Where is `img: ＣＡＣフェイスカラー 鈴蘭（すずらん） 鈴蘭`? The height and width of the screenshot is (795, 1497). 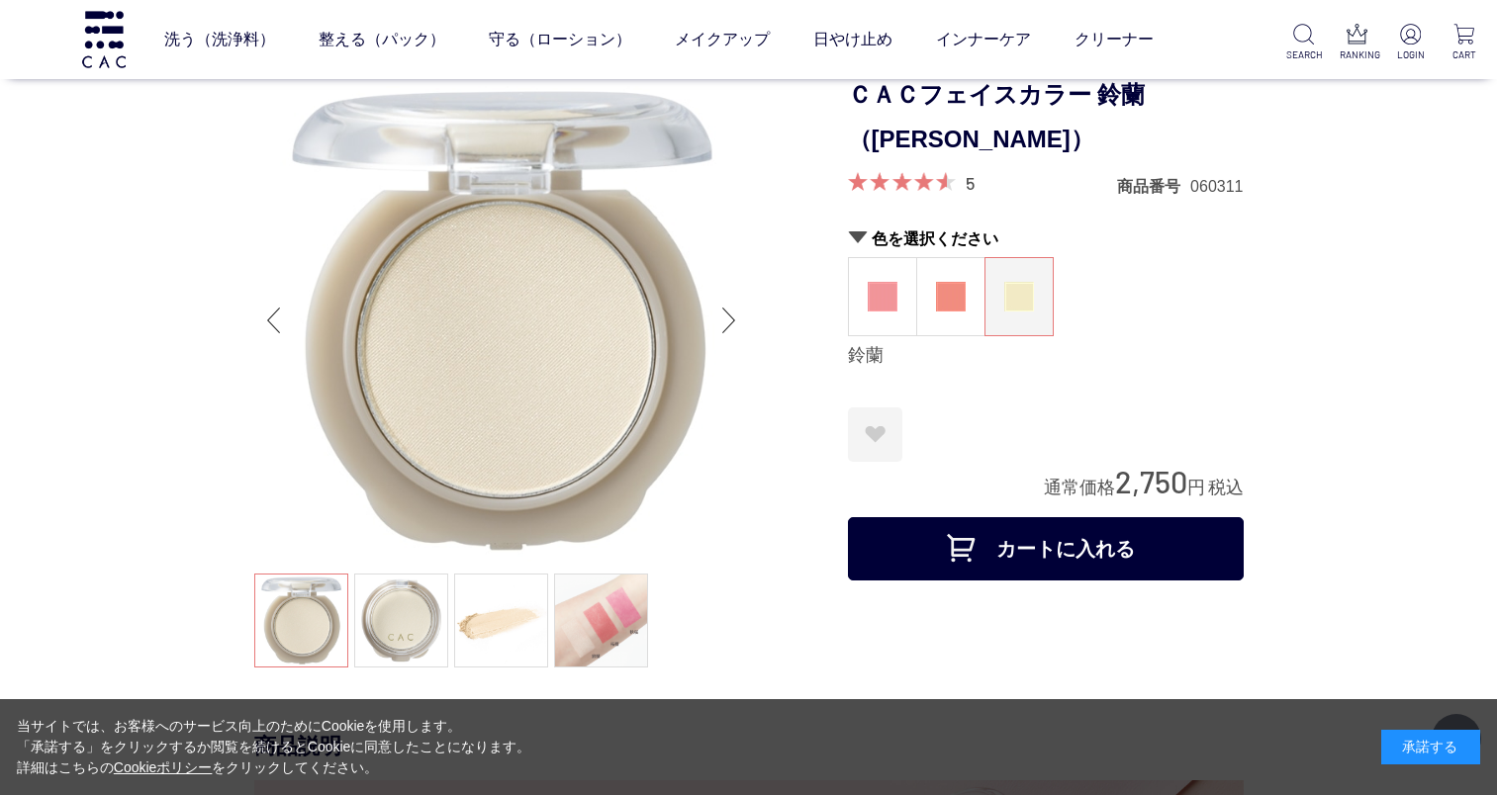
img: ＣＡＣフェイスカラー 鈴蘭（すずらん） 鈴蘭 is located at coordinates (501, 320).